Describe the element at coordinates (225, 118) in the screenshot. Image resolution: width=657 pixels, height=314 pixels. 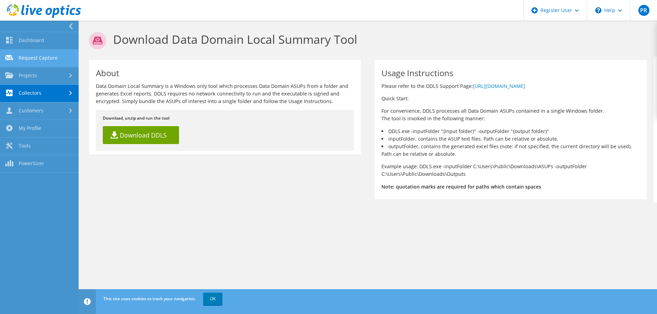
I see `p: Download, unzip and run the tool` at that location.